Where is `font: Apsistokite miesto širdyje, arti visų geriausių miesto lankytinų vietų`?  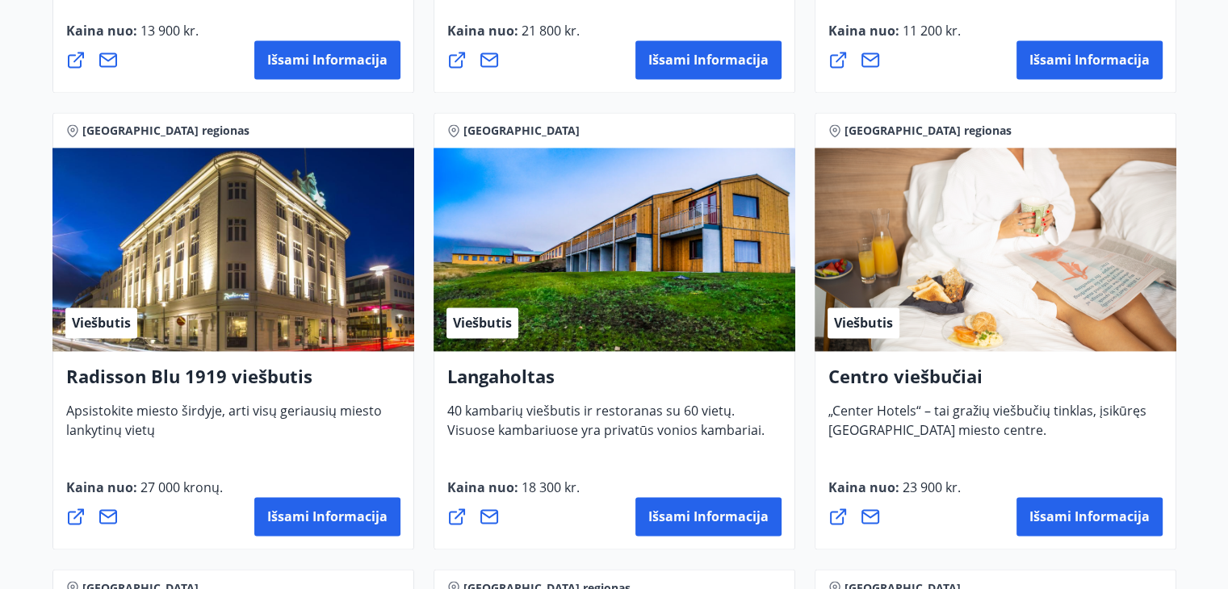
font: Apsistokite miesto širdyje, arti visų geriausių miesto lankytinų vietų is located at coordinates (224, 421).